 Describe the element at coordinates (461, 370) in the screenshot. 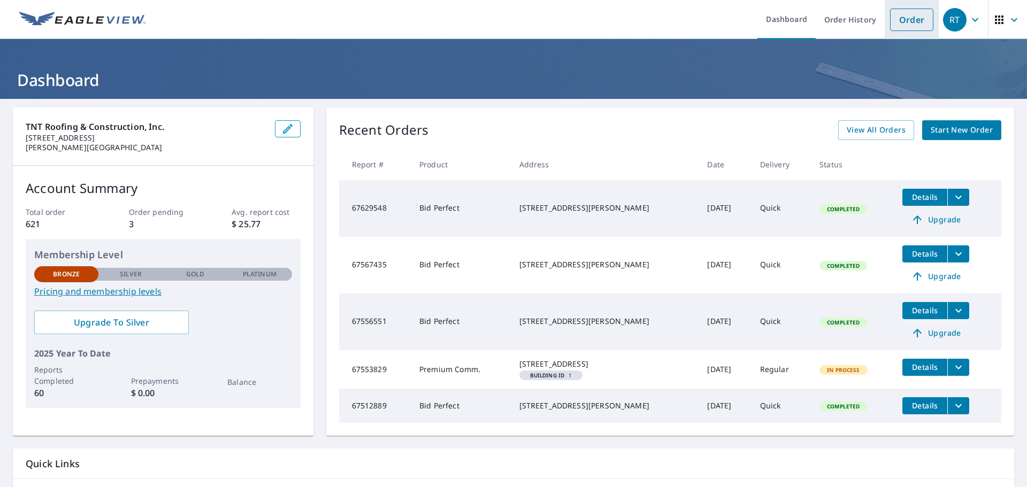

I see `td: Premium Comm.` at that location.